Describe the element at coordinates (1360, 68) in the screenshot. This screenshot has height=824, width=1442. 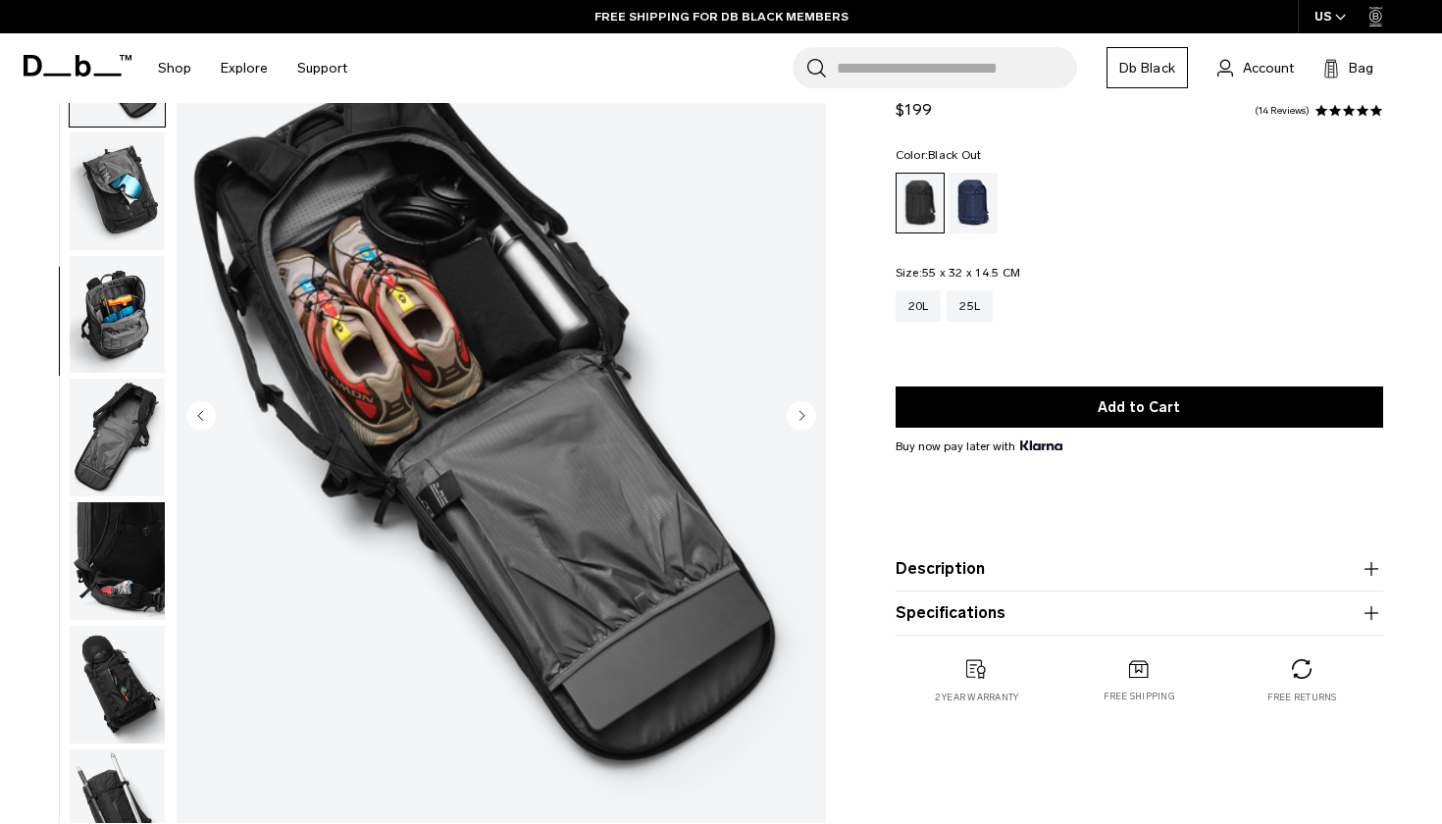
I see `span: Bag` at that location.